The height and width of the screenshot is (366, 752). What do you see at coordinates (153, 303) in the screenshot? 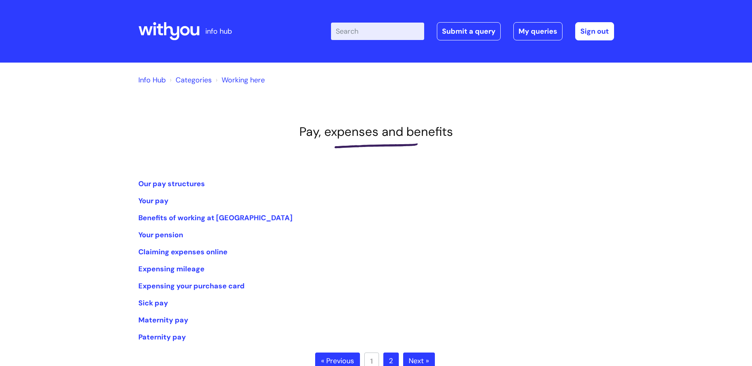
I see `a: Sick pay` at bounding box center [153, 303].